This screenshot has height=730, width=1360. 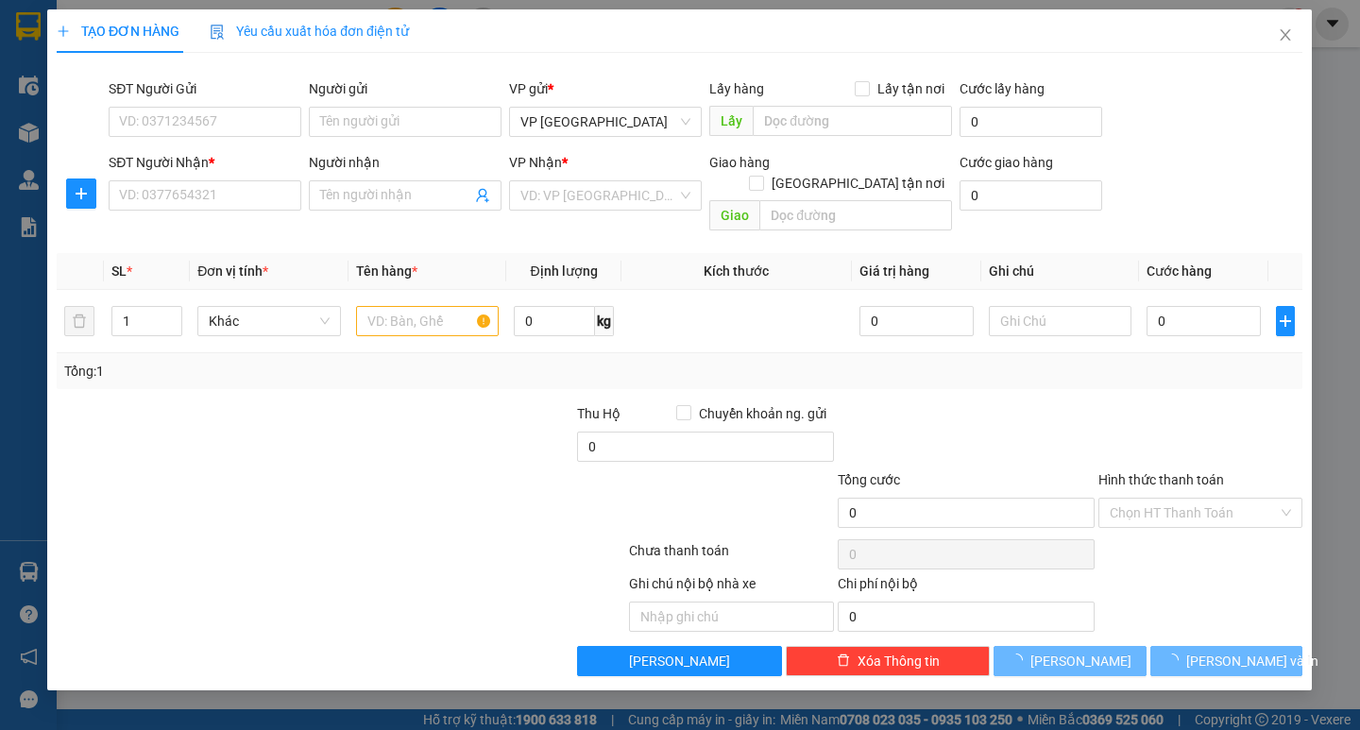 What do you see at coordinates (762, 414) in the screenshot?
I see `span: Chuyển khoản ng. gửi` at bounding box center [762, 414].